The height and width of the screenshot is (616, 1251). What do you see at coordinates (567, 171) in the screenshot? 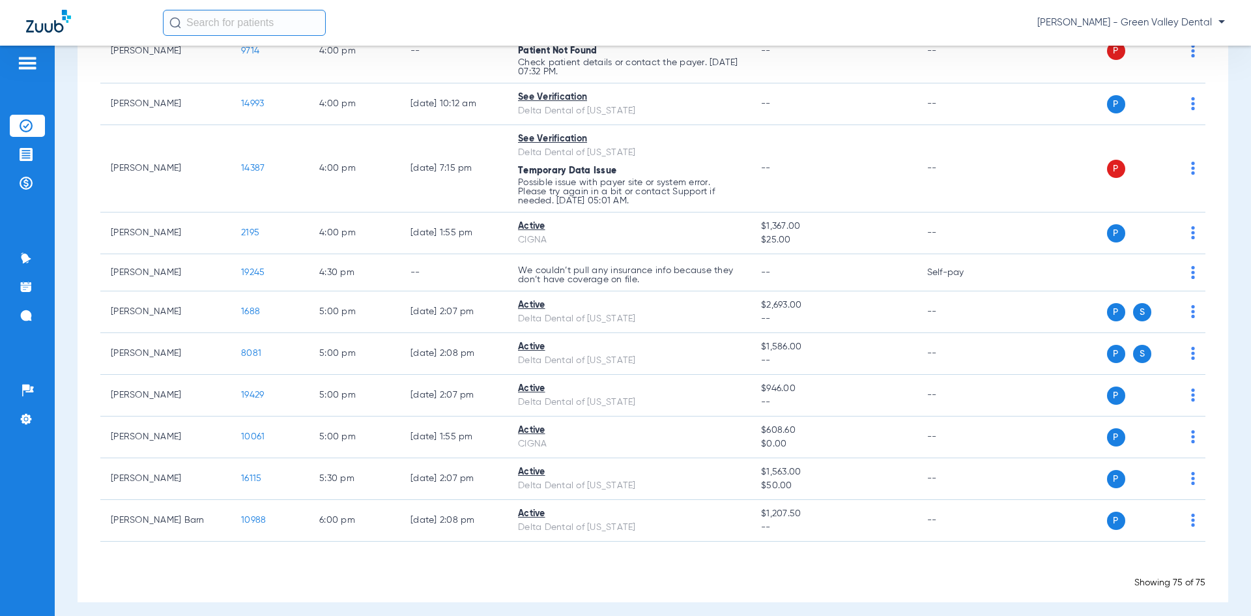
I see `span: Temporary Data Issue` at bounding box center [567, 171].